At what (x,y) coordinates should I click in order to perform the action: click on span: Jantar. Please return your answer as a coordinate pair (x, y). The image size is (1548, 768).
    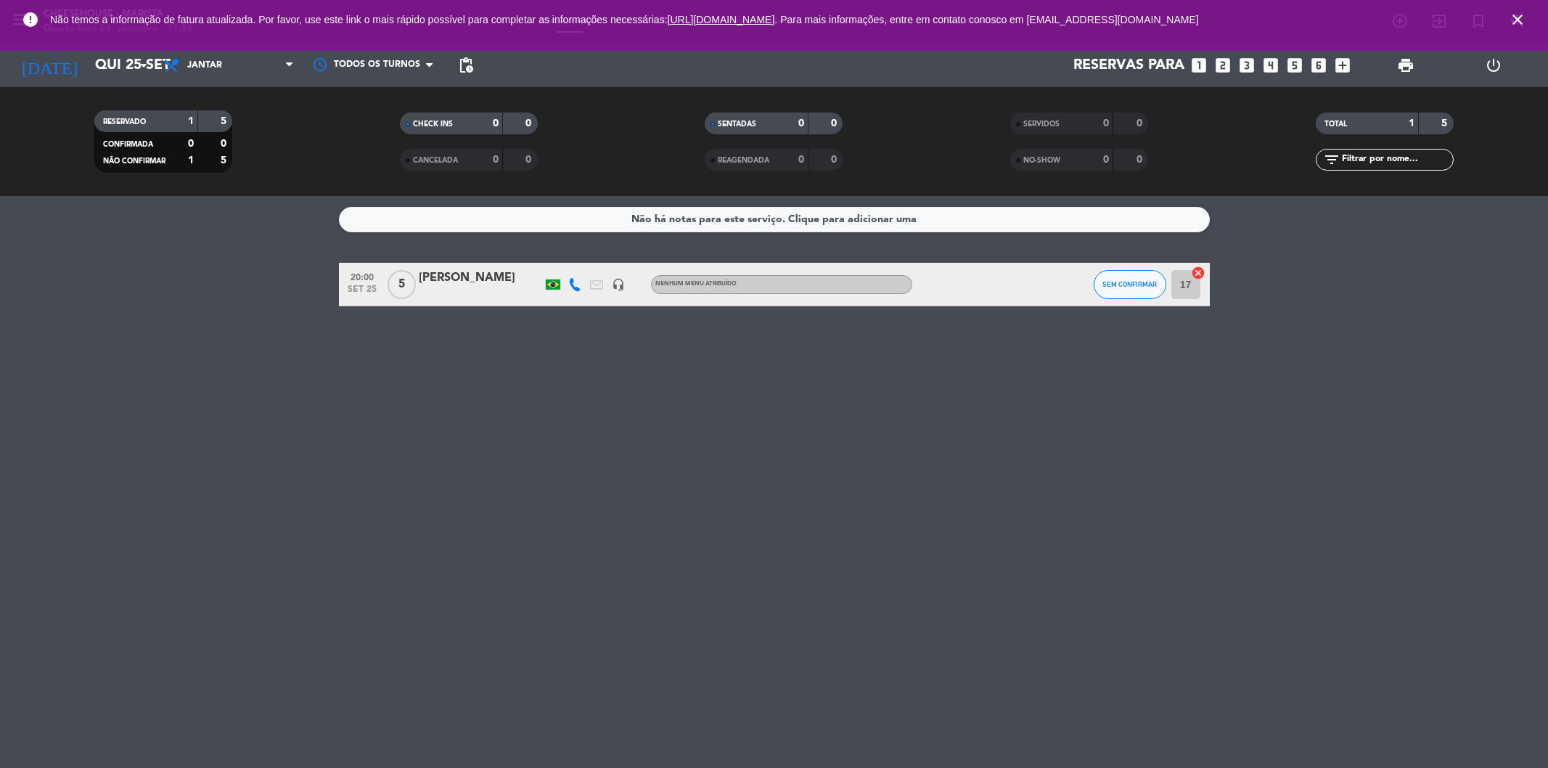
    Looking at the image, I should click on (205, 65).